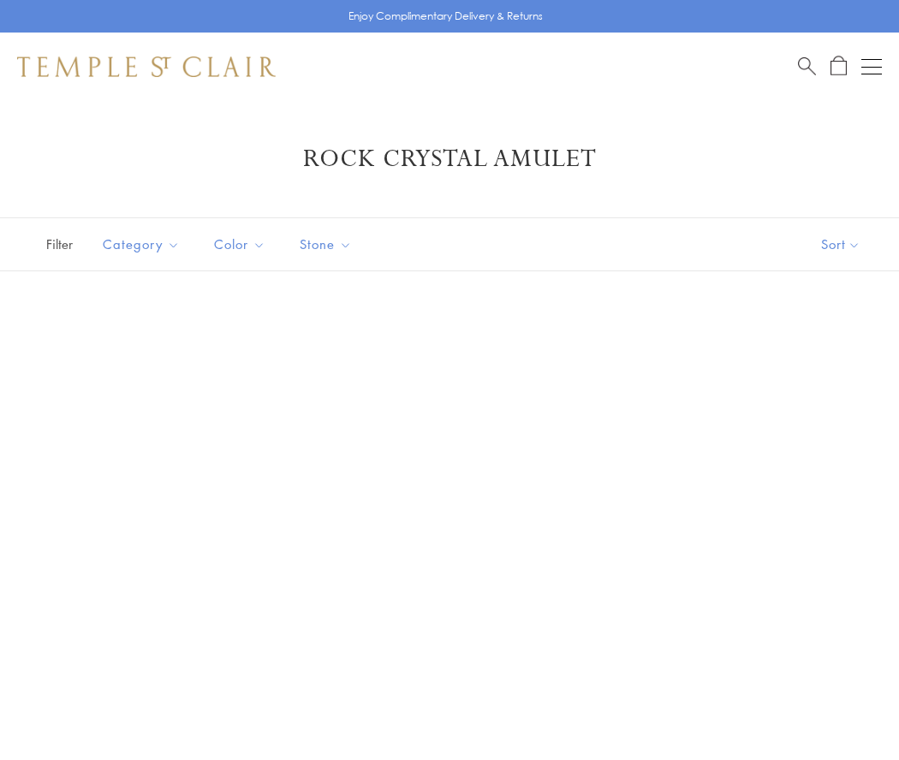  Describe the element at coordinates (838, 66) in the screenshot. I see `a: Open Shopping Bag` at that location.